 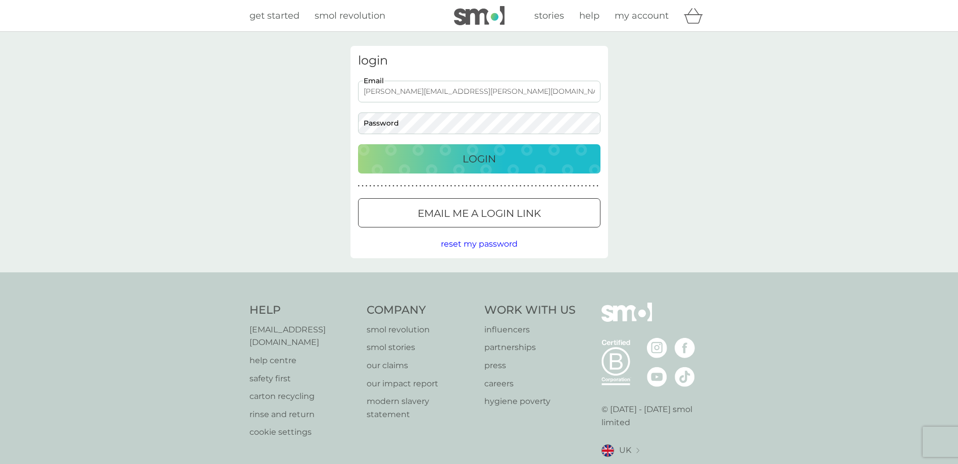 I want to click on p: influencers, so click(x=530, y=330).